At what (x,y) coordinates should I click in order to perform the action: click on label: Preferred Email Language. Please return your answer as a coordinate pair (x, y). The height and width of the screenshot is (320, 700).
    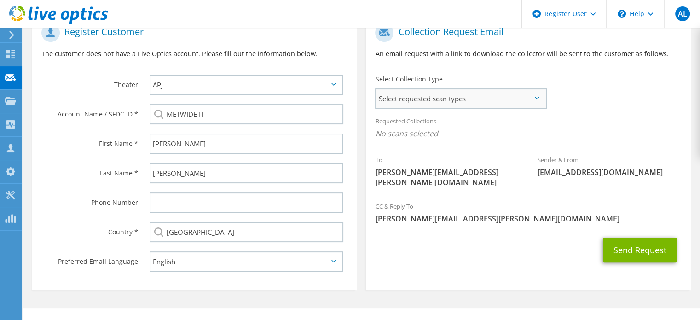
    Looking at the image, I should click on (90, 258).